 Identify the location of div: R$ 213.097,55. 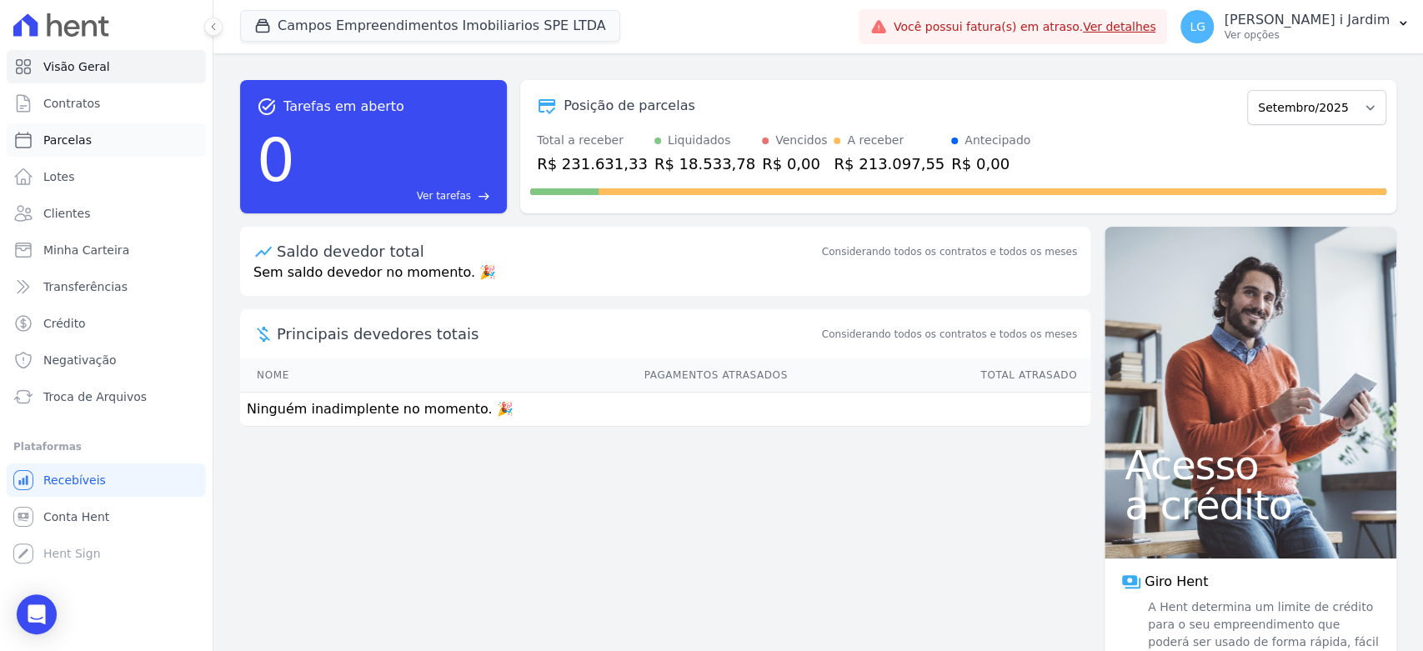
(889, 163).